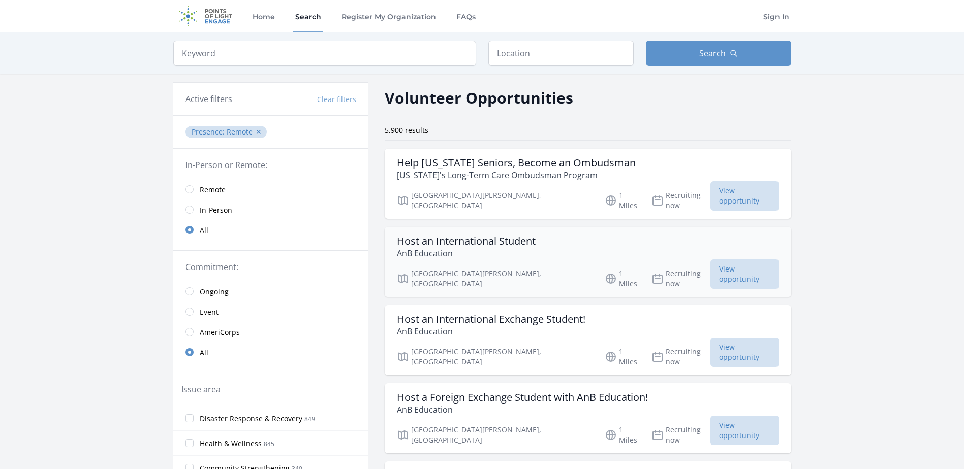  I want to click on span: Presence :, so click(209, 132).